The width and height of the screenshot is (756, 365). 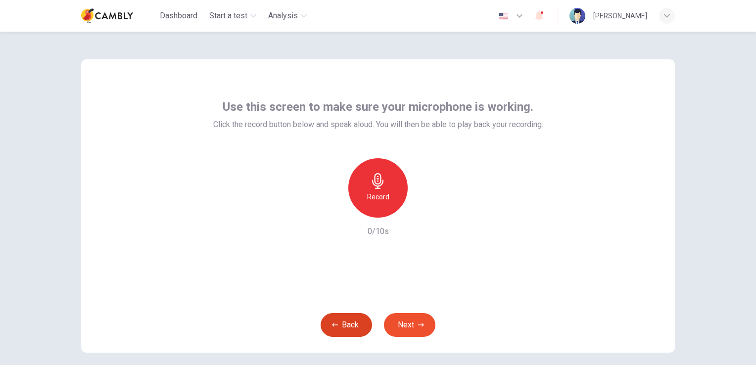 What do you see at coordinates (409, 325) in the screenshot?
I see `button: Next` at bounding box center [409, 325].